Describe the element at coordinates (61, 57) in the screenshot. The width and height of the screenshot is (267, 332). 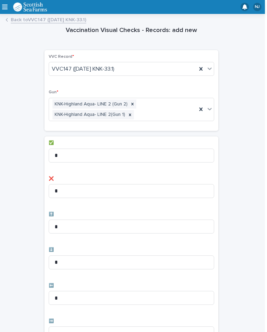
I see `span: VVC Record` at that location.